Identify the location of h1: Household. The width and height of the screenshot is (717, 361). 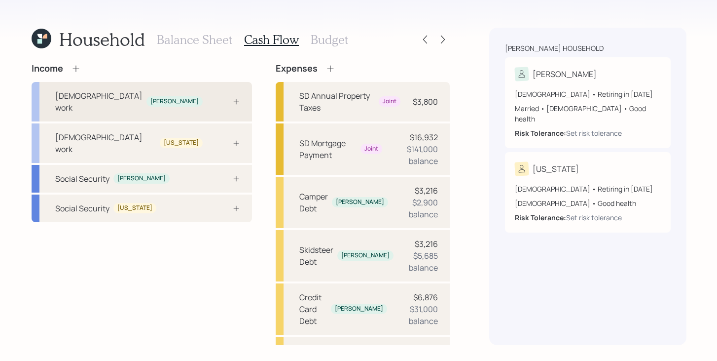
(102, 39).